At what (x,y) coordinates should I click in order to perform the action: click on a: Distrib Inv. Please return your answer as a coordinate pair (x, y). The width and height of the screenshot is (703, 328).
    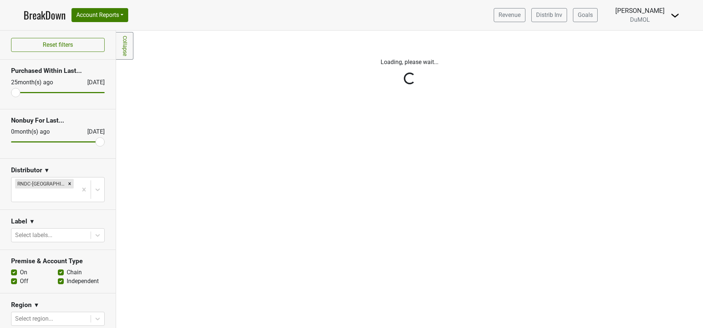
    Looking at the image, I should click on (549, 15).